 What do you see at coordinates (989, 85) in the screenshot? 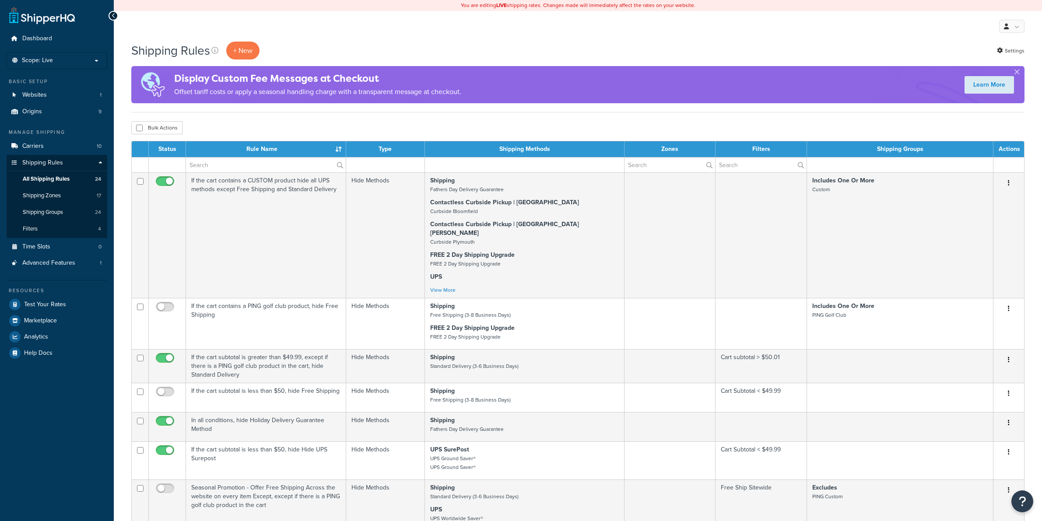
I see `a: Learn More` at bounding box center [989, 85].